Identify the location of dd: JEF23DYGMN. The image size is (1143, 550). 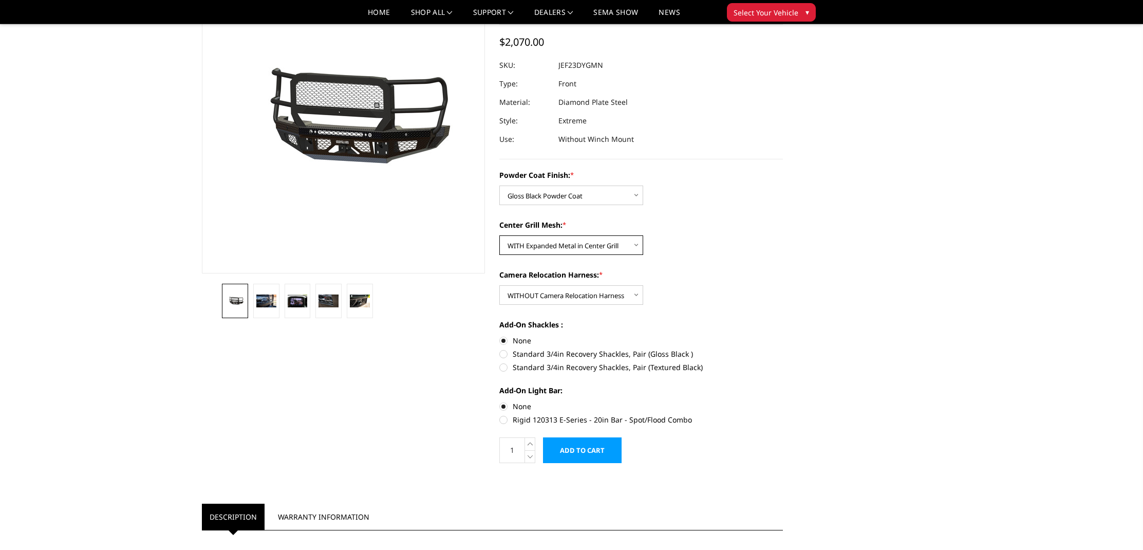
(581, 65).